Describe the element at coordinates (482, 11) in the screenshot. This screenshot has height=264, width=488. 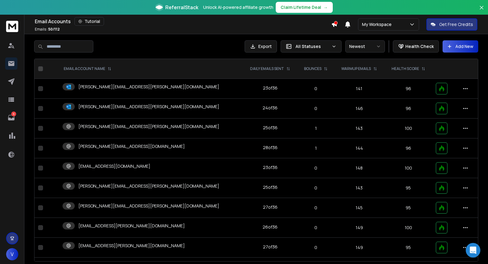
I see `button: Close banner` at that location.